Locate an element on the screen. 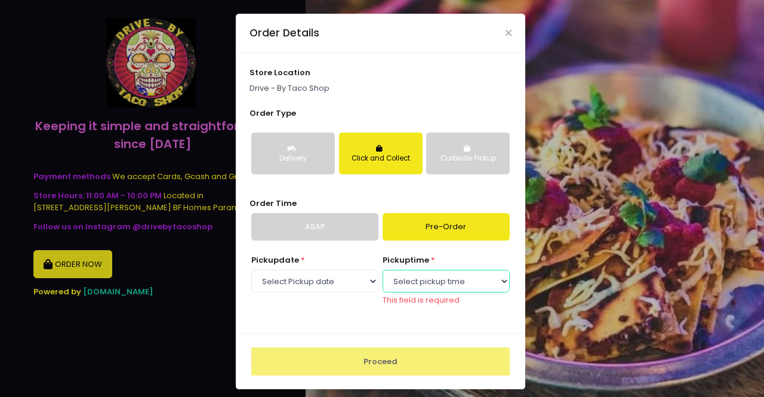  a: ASAP is located at coordinates (315, 227).